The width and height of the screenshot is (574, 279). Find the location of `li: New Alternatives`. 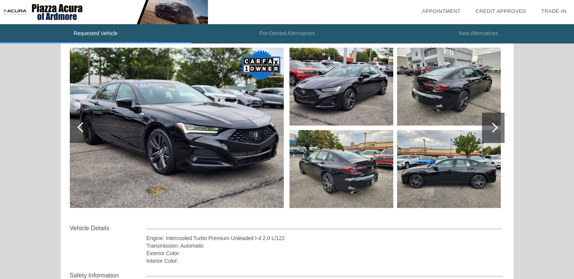

li: New Alternatives is located at coordinates (478, 34).